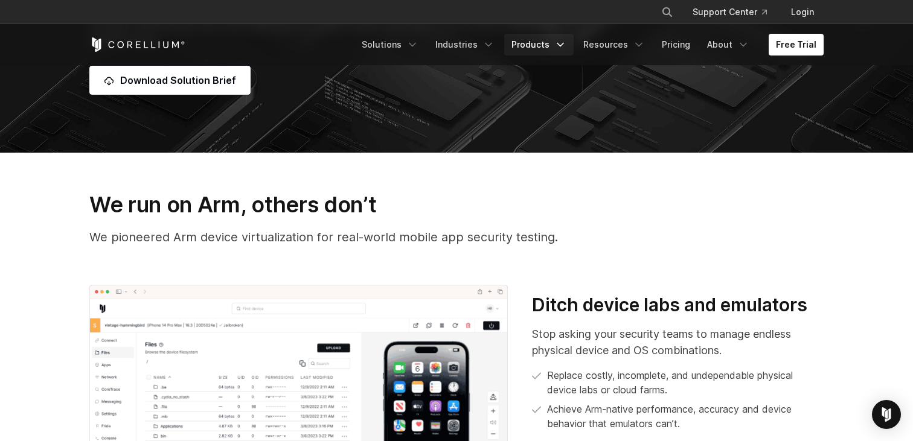 The height and width of the screenshot is (441, 913). I want to click on a: Login, so click(802, 12).